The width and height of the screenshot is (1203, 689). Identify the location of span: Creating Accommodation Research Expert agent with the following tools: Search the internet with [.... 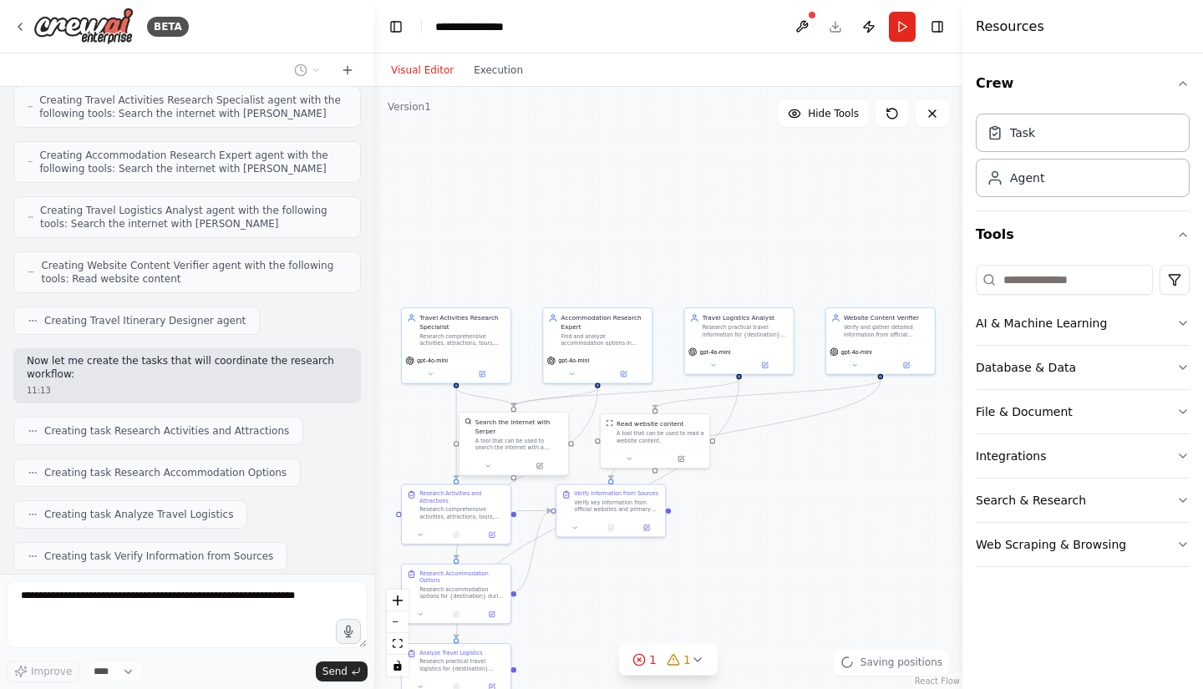
(193, 162).